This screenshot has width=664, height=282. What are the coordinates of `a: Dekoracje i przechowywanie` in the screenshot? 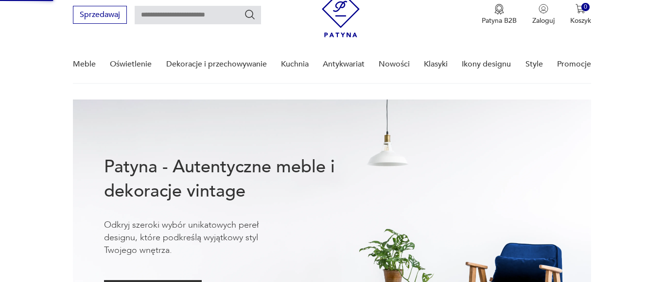 It's located at (216, 64).